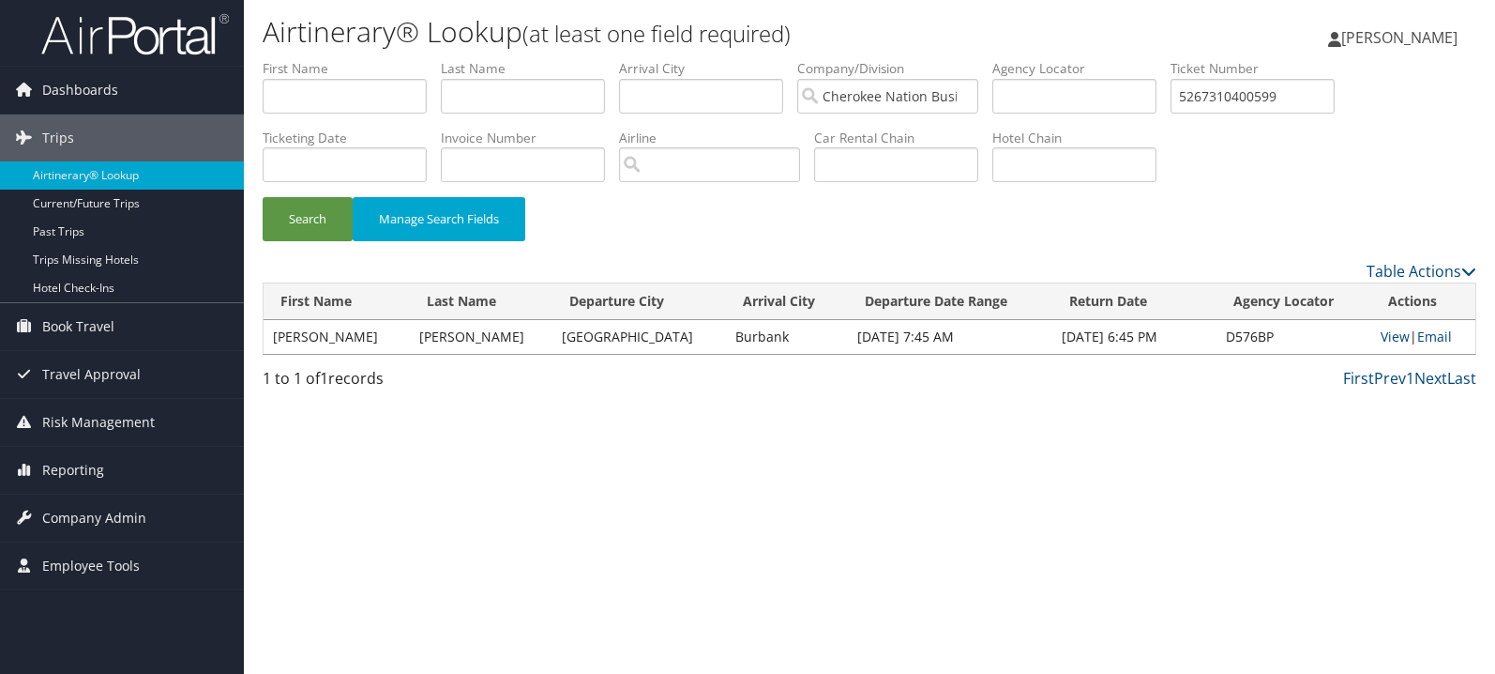  Describe the element at coordinates (787, 337) in the screenshot. I see `td: Burbank` at that location.